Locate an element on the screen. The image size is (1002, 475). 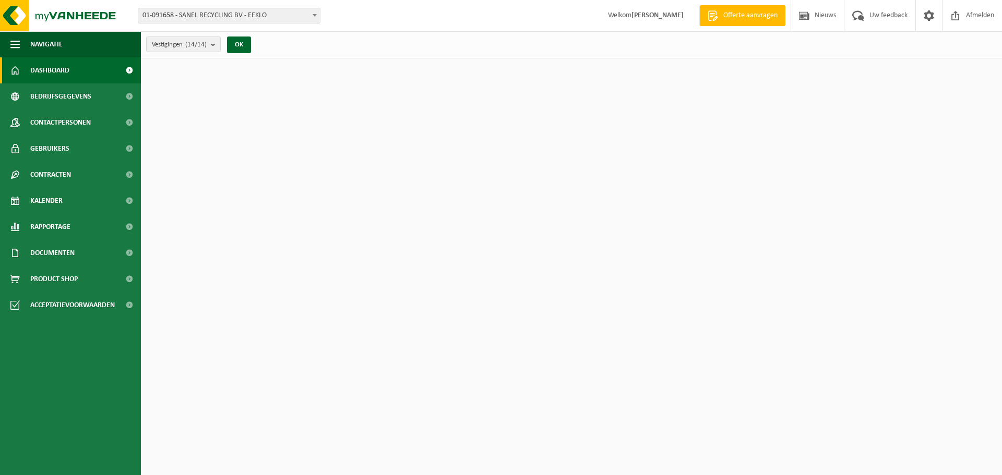
span: Navigatie is located at coordinates (46, 44).